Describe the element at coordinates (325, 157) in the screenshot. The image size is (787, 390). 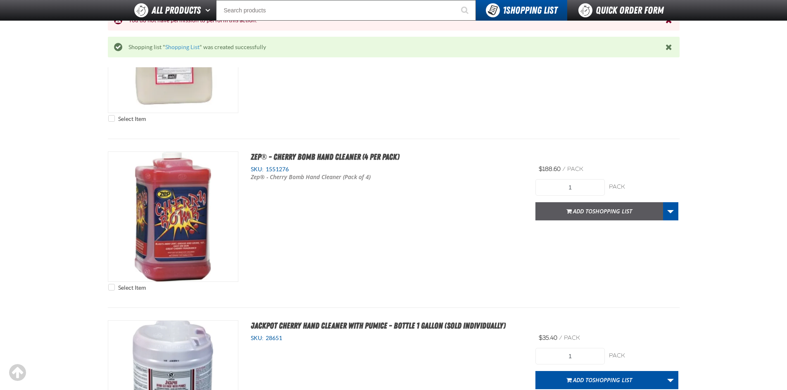
I see `span: Zep® - Cherry Bomb Hand Cleaner (4 per pack)` at that location.